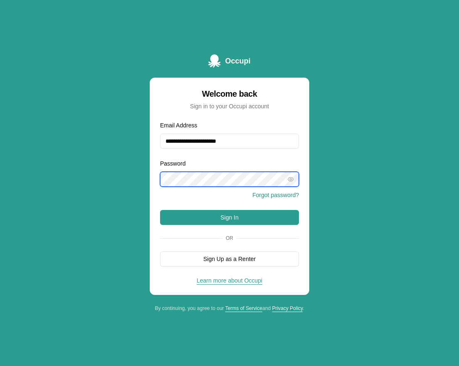 The image size is (459, 366). What do you see at coordinates (229, 106) in the screenshot?
I see `div: Sign in to your Occupi account` at bounding box center [229, 106].